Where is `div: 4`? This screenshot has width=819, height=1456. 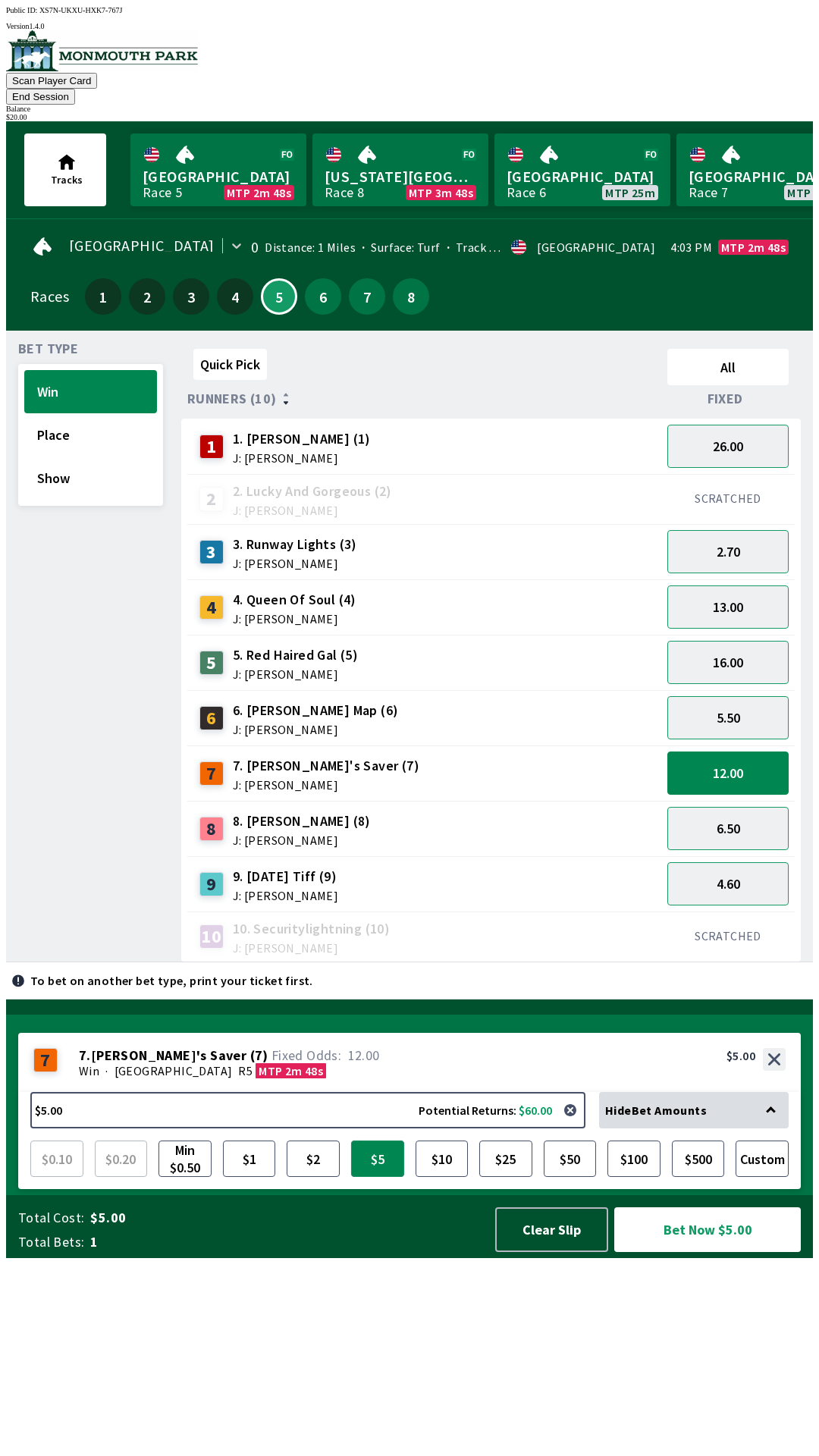
div: 4 is located at coordinates (212, 607).